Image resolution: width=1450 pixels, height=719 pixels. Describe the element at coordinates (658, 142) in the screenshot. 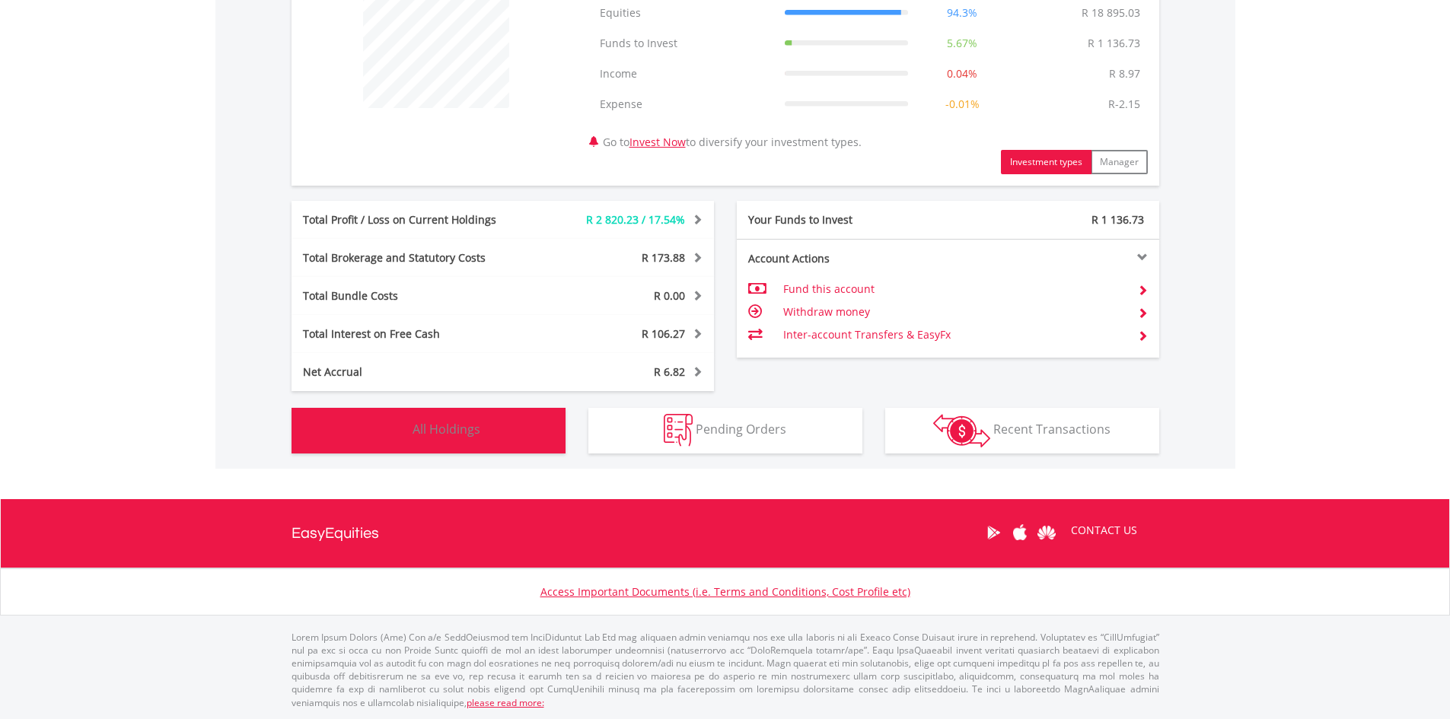

I see `a: Invest Now` at that location.